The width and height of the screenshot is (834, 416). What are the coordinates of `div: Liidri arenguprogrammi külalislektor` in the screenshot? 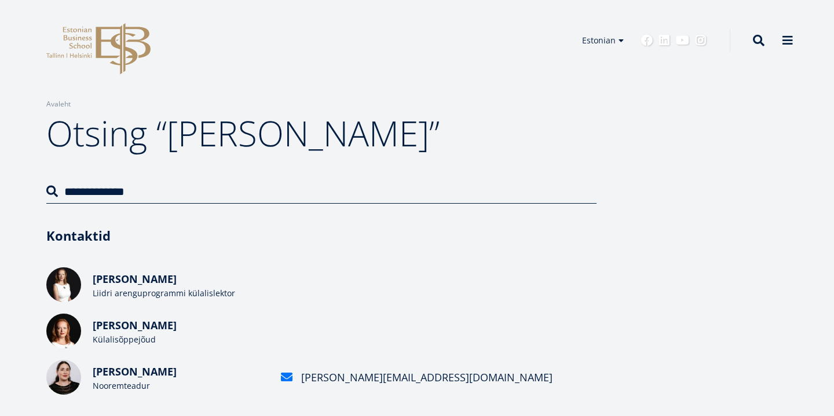 It's located at (180, 294).